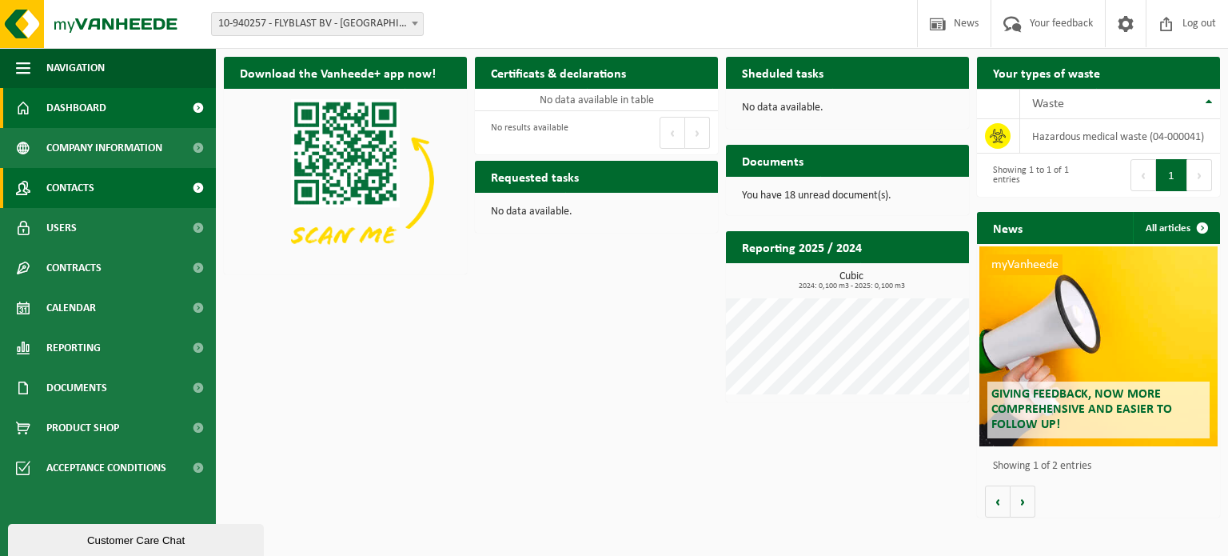  I want to click on span: Waste, so click(1048, 104).